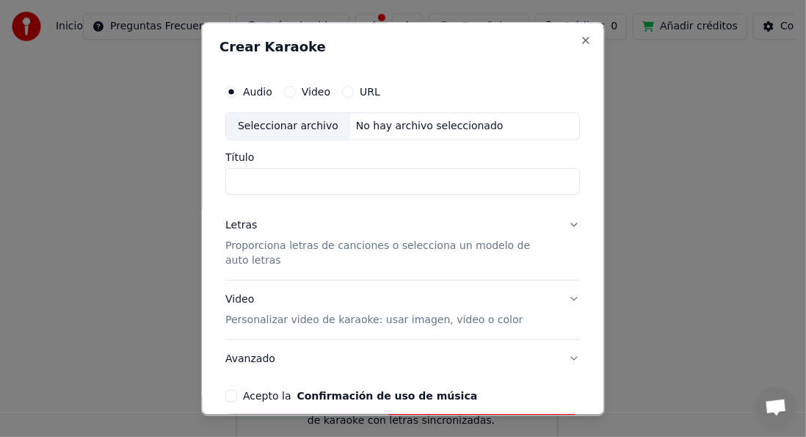  I want to click on label: Video, so click(316, 92).